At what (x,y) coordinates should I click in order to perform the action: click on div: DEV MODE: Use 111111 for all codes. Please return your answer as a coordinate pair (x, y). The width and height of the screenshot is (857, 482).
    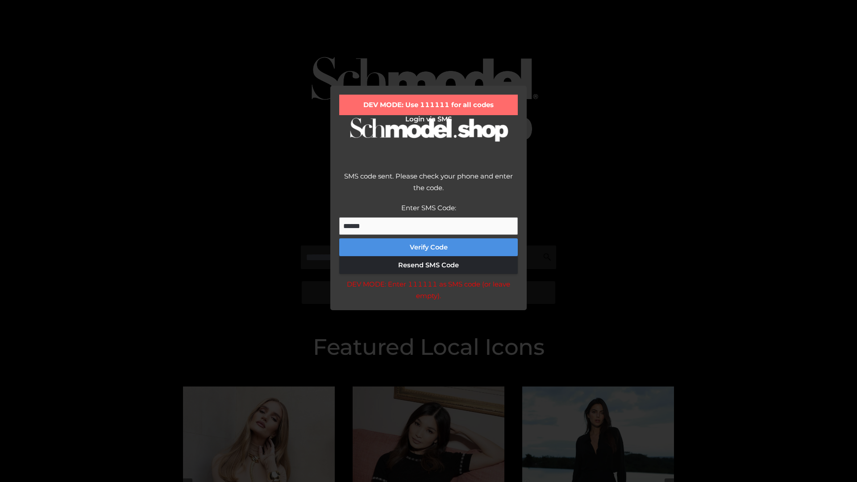
    Looking at the image, I should click on (429, 105).